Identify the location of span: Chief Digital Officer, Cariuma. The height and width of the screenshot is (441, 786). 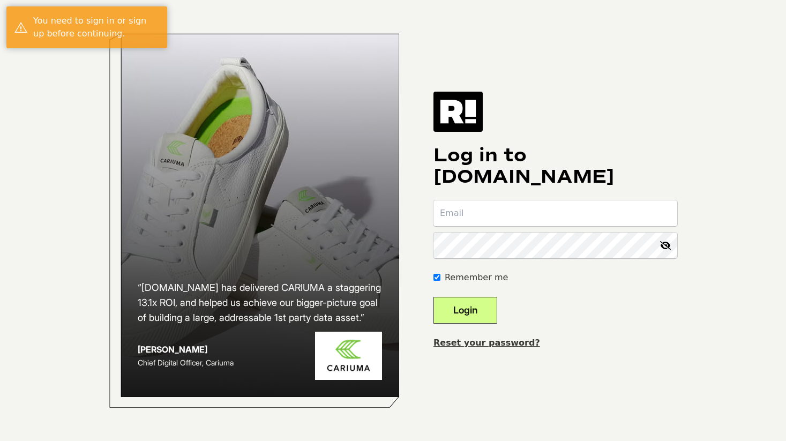
(185, 362).